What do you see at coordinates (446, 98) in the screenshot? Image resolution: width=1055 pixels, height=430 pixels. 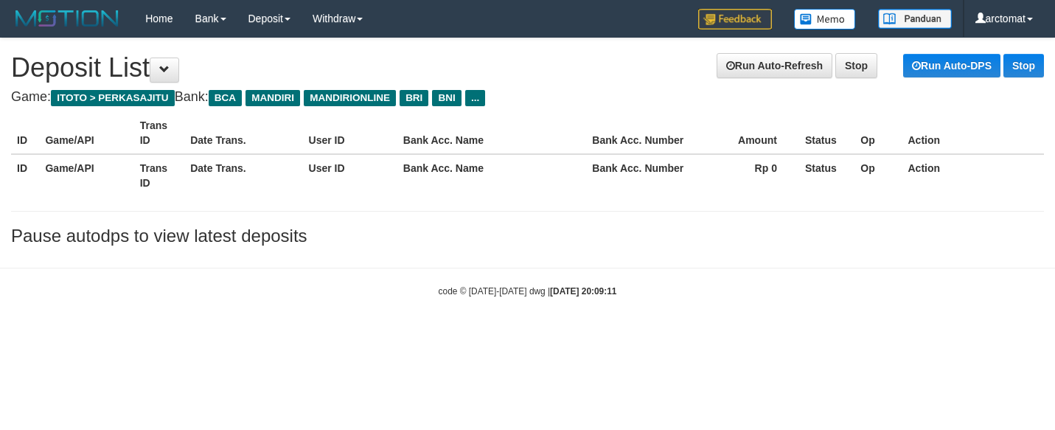 I see `span: BNI` at bounding box center [446, 98].